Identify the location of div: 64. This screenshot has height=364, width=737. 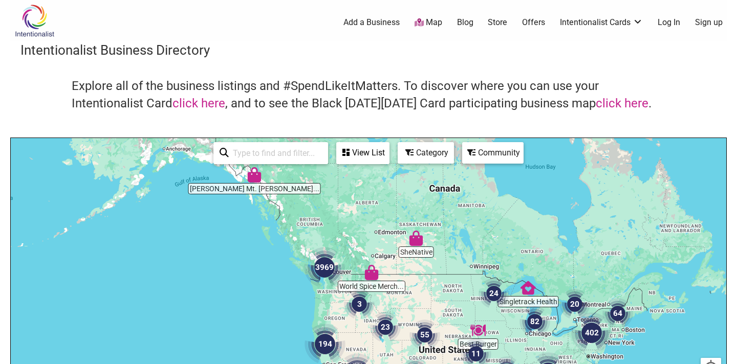
(617, 314).